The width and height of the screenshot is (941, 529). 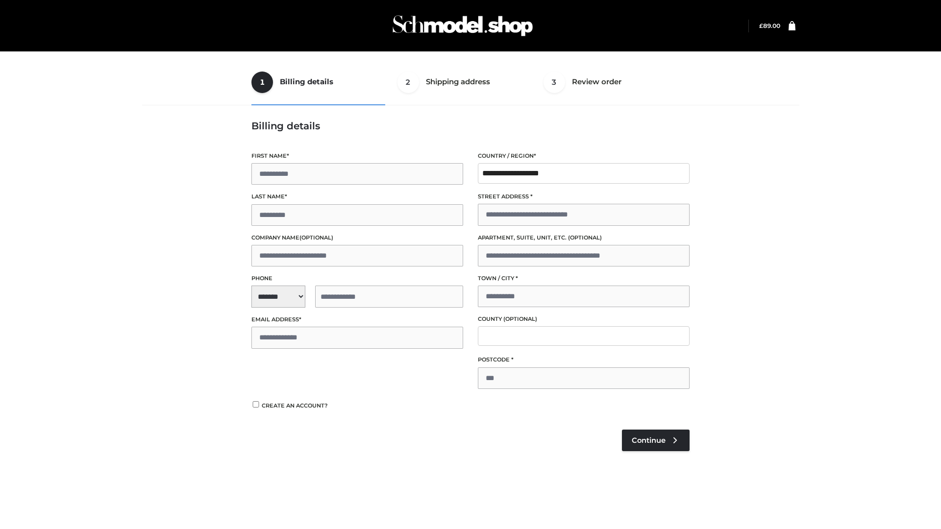 I want to click on label: Apartment, suite, unit, etc., so click(x=584, y=238).